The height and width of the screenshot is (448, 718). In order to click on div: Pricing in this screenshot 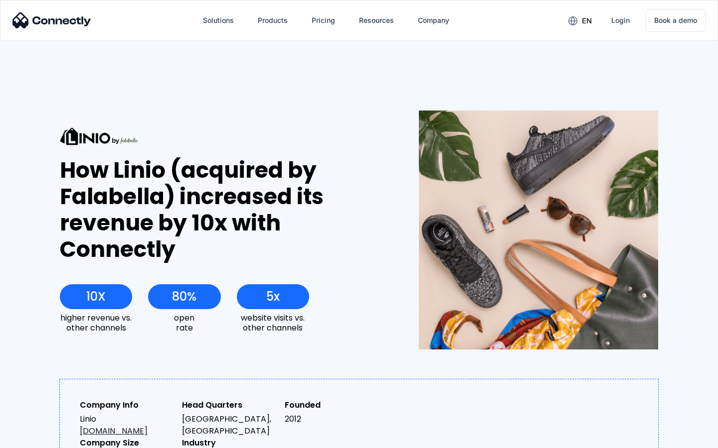, I will do `click(323, 20)`.